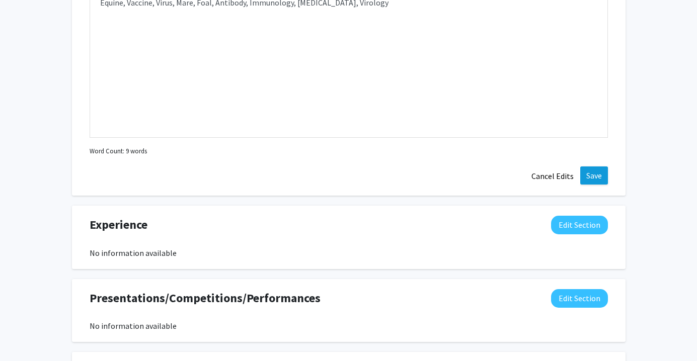 This screenshot has height=361, width=697. What do you see at coordinates (594, 176) in the screenshot?
I see `button: Save` at bounding box center [594, 176].